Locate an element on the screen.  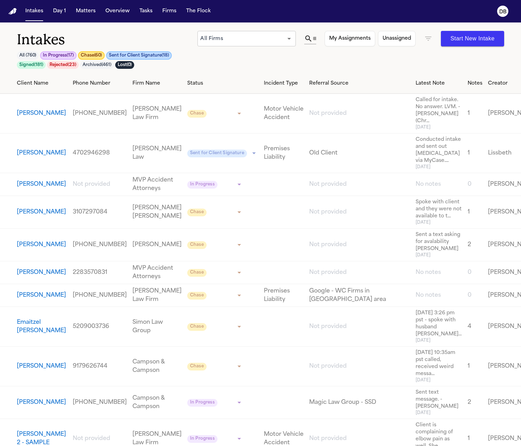
div: Phone Number is located at coordinates (100, 83).